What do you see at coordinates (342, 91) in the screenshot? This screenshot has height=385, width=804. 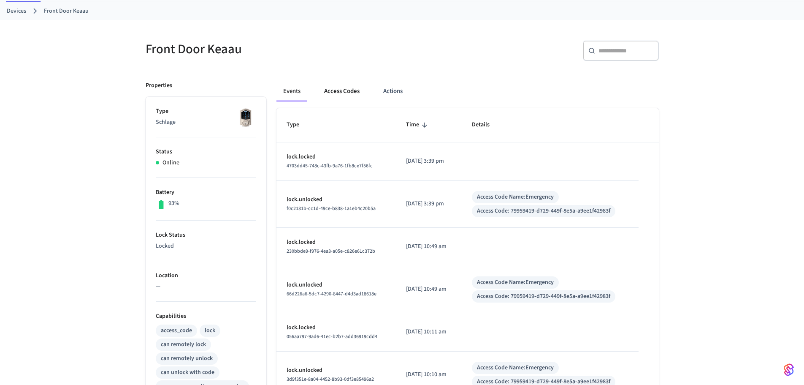 I see `button: Access Codes` at bounding box center [342, 91].